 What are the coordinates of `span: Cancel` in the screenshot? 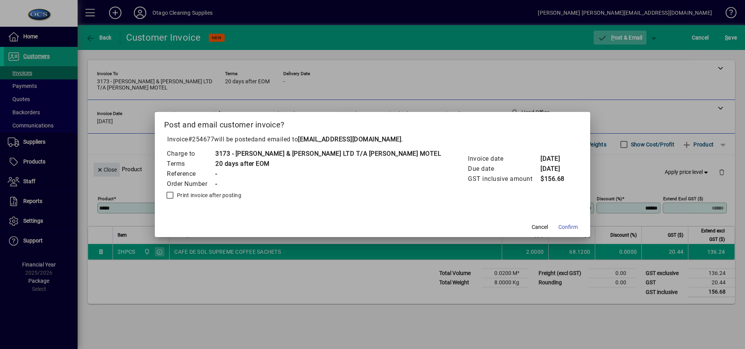 It's located at (539, 227).